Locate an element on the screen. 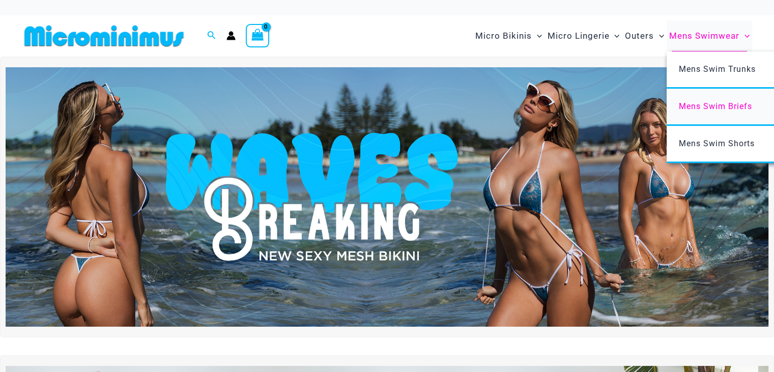 The height and width of the screenshot is (372, 774). a: Micro BikinisMenu ToggleMenu Toggle is located at coordinates (509, 36).